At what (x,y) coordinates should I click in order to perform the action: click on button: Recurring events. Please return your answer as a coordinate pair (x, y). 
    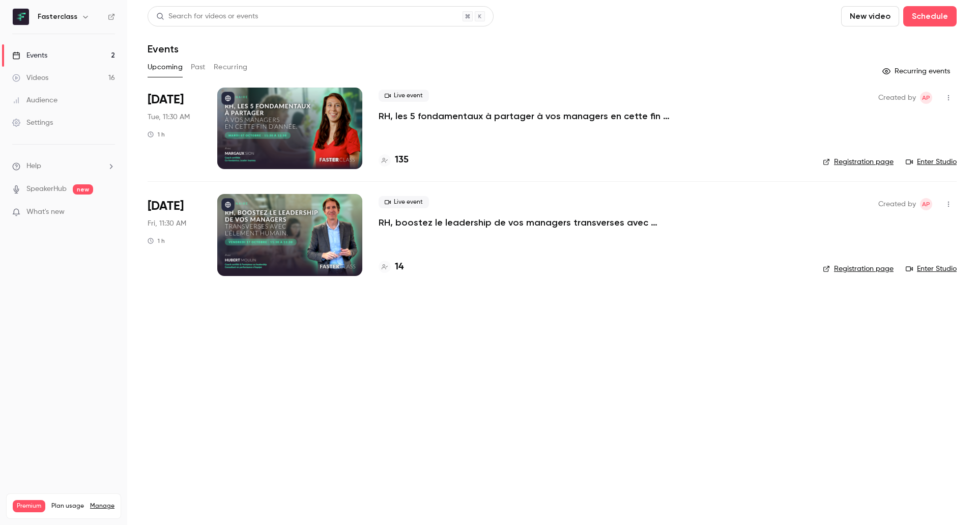
    Looking at the image, I should click on (917, 71).